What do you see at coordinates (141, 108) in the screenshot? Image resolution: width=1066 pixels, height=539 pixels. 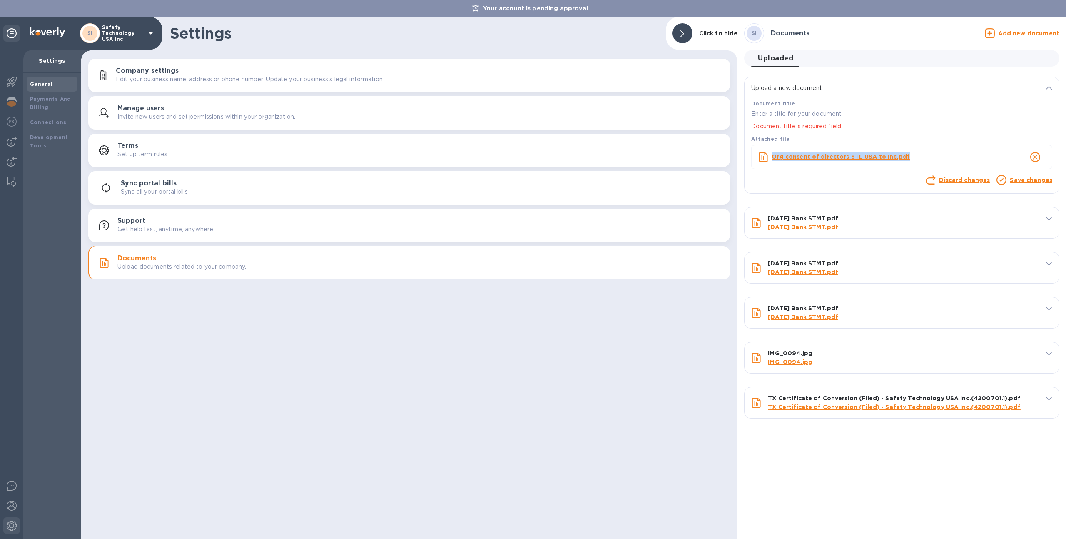 I see `h3: Manage users` at bounding box center [141, 108].